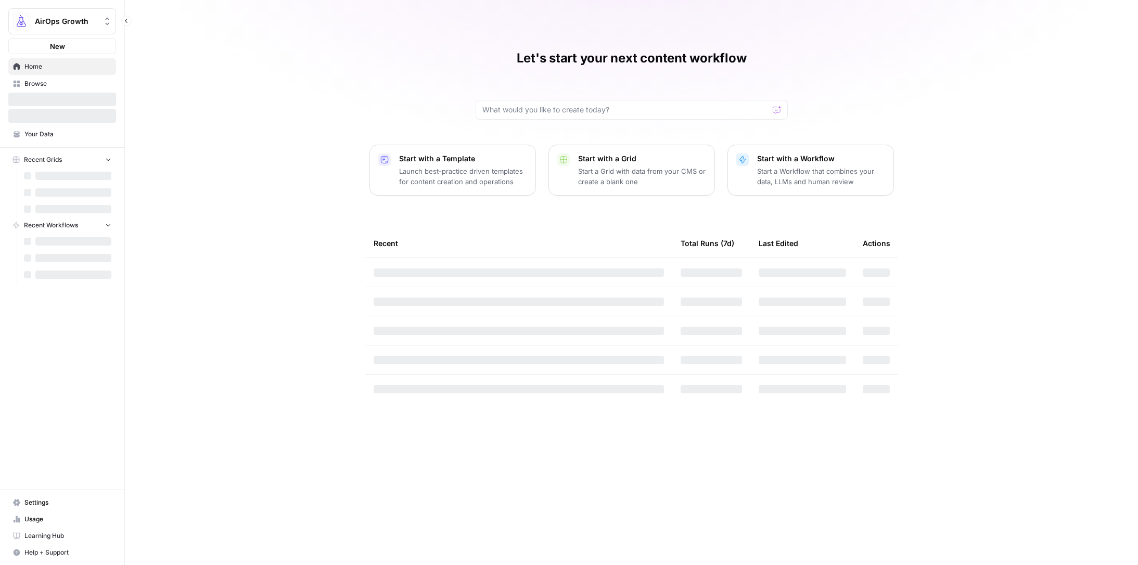  I want to click on span: New, so click(57, 46).